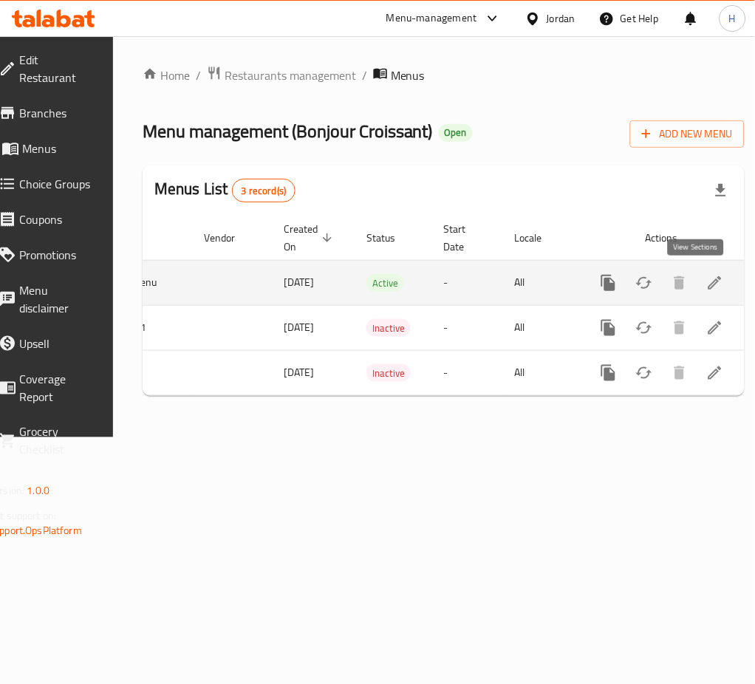  Describe the element at coordinates (290, 75) in the screenshot. I see `span: Restaurants management` at that location.